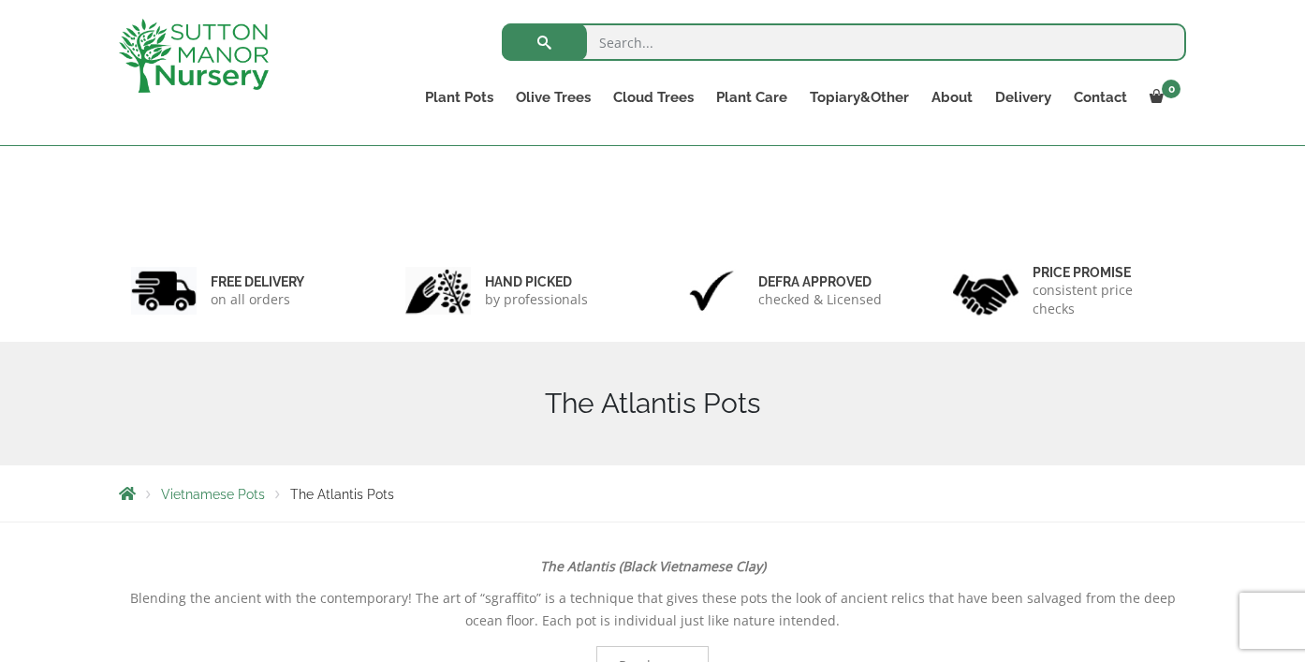 The width and height of the screenshot is (1305, 662). Describe the element at coordinates (653, 97) in the screenshot. I see `a: Cloud Trees` at that location.